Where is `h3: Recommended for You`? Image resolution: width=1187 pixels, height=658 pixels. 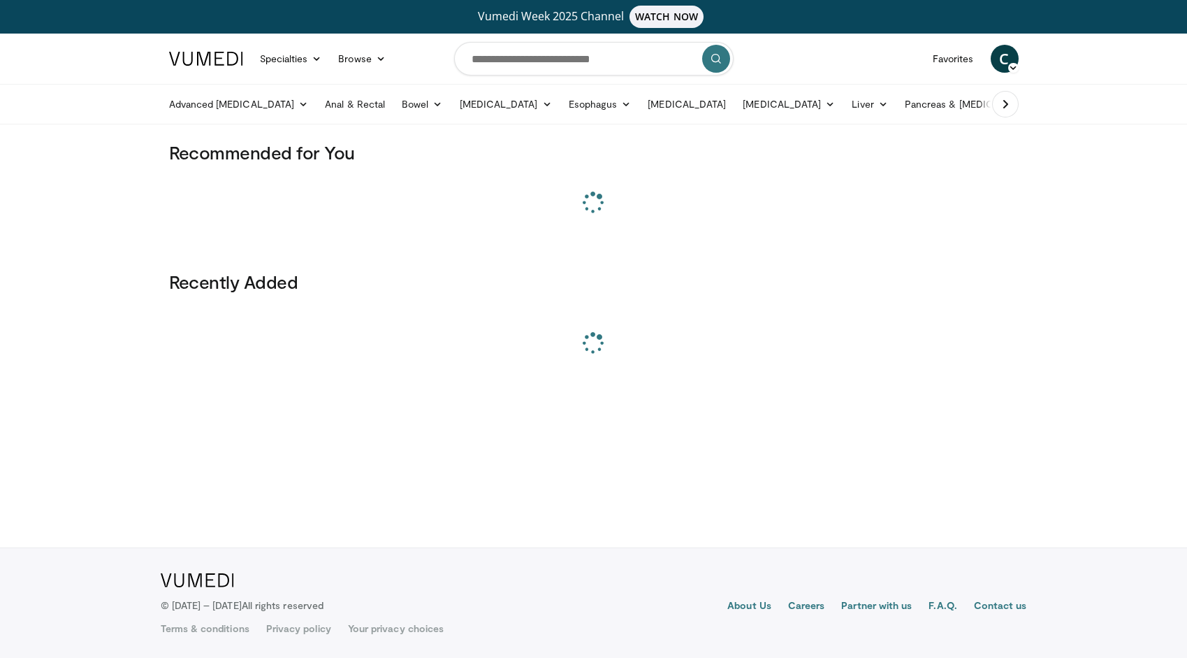
h3: Recommended for You is located at coordinates (594, 152).